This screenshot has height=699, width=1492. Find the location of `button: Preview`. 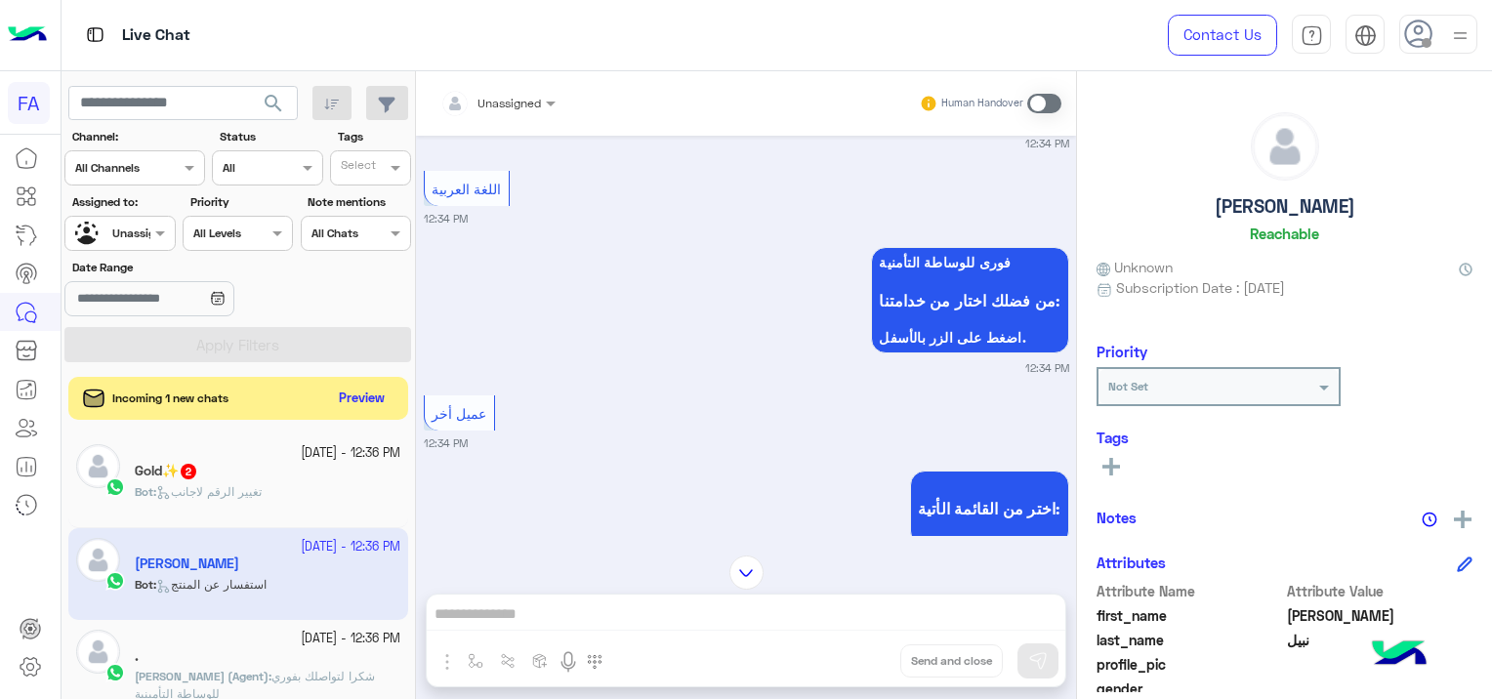

button: Preview is located at coordinates (362, 398).